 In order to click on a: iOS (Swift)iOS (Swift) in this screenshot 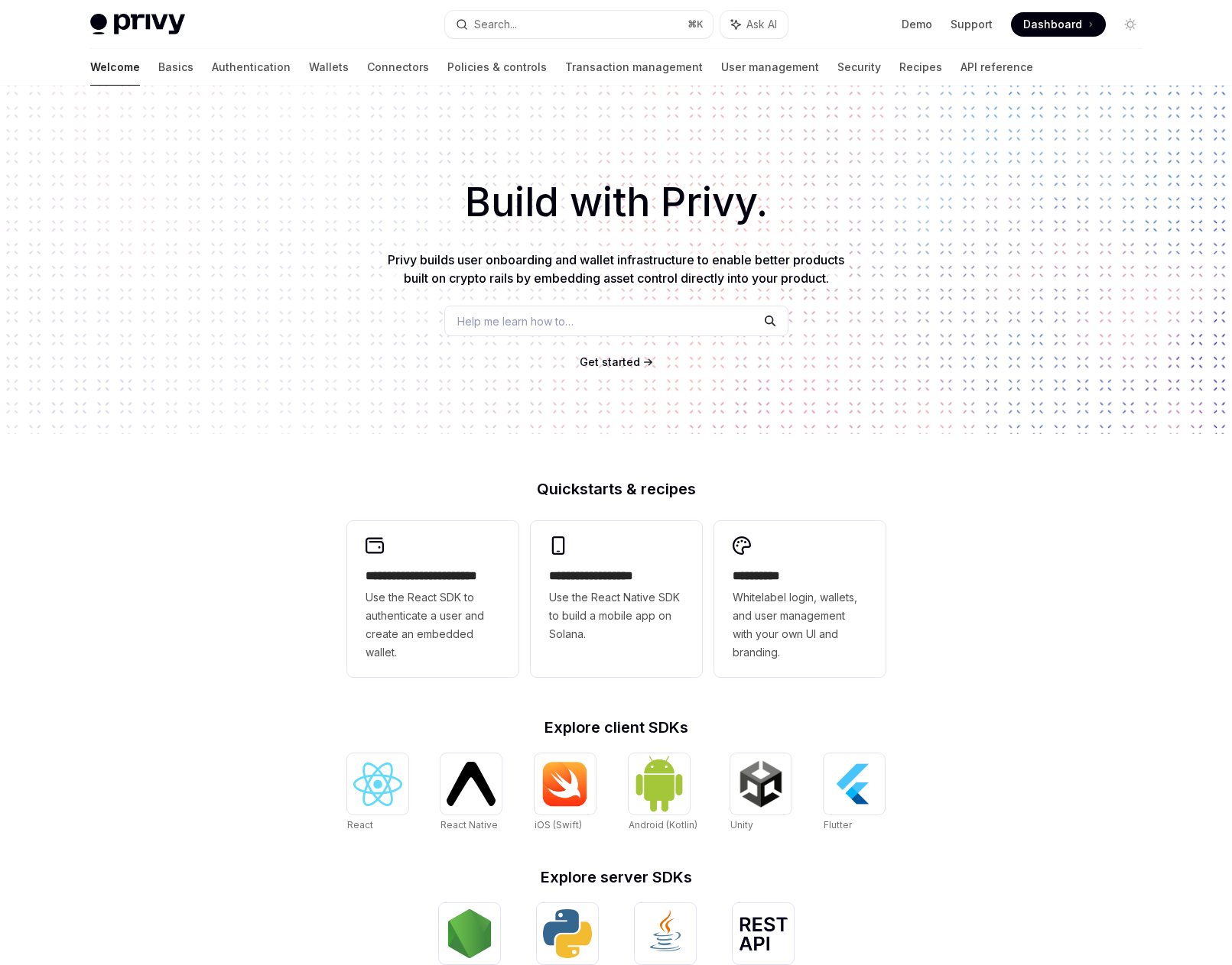, I will do `click(565, 793)`.